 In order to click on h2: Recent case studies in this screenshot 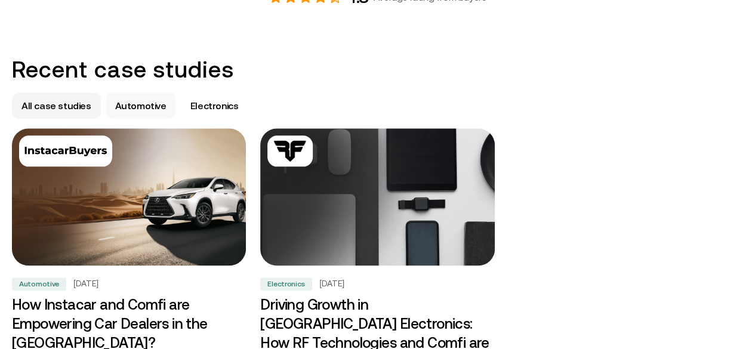, I will do `click(377, 69)`.